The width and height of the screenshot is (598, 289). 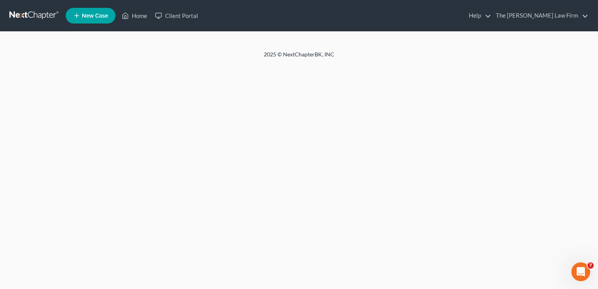 I want to click on a: Client Portal, so click(x=177, y=16).